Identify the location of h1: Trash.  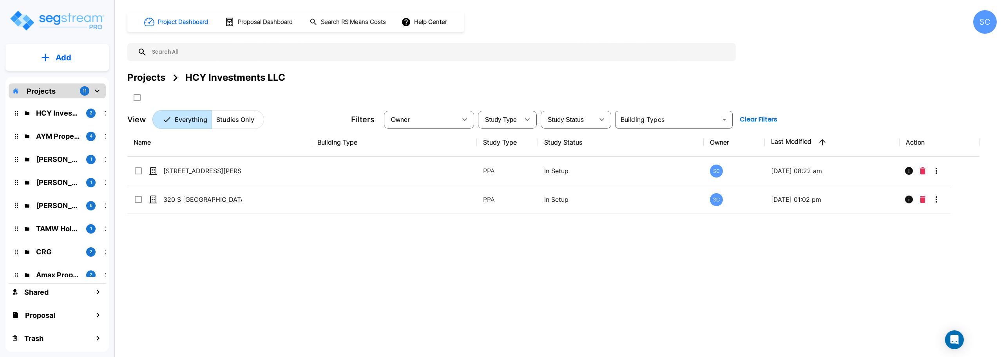
(34, 338).